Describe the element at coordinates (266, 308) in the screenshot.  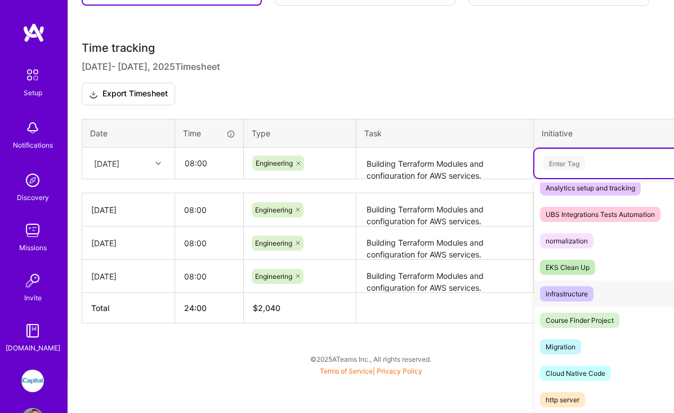
I see `span: $ 2,040` at that location.